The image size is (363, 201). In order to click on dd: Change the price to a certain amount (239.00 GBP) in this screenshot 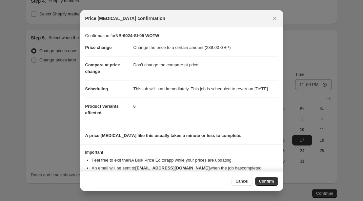, I will do `click(206, 48)`.